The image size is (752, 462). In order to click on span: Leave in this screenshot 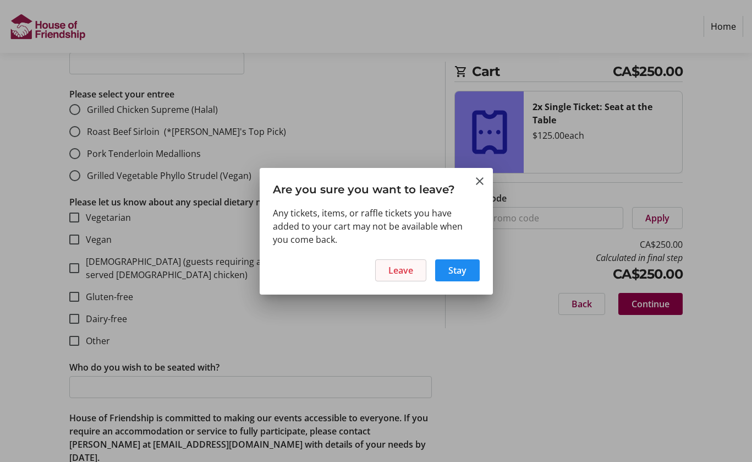, I will do `click(401, 270)`.